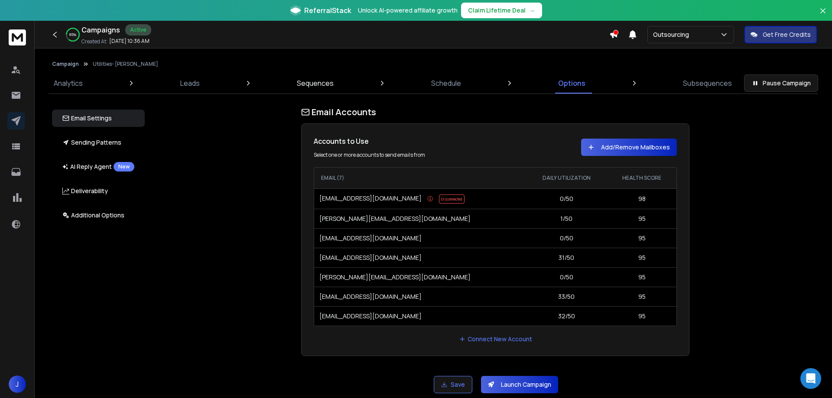 This screenshot has width=832, height=398. I want to click on span: J, so click(17, 384).